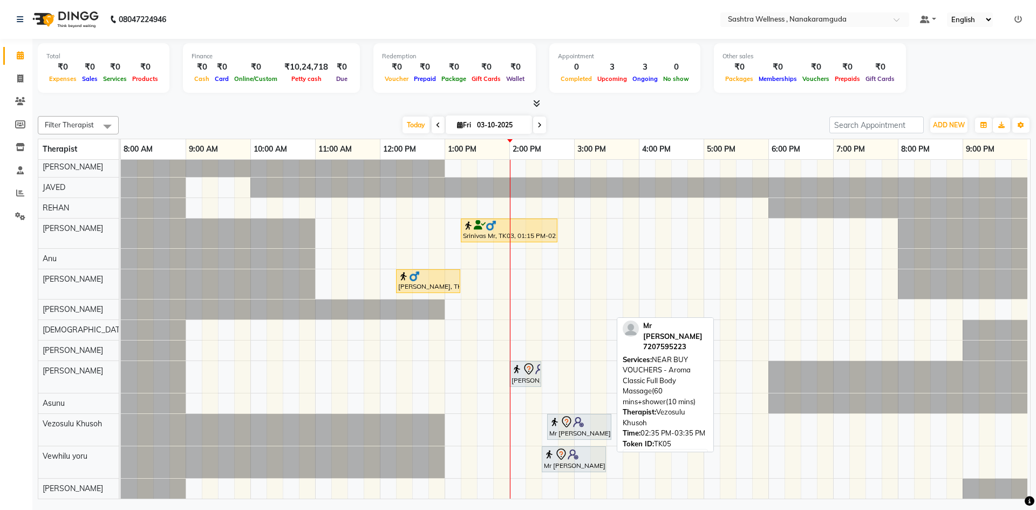  I want to click on input: 2025-10-03, so click(501, 125).